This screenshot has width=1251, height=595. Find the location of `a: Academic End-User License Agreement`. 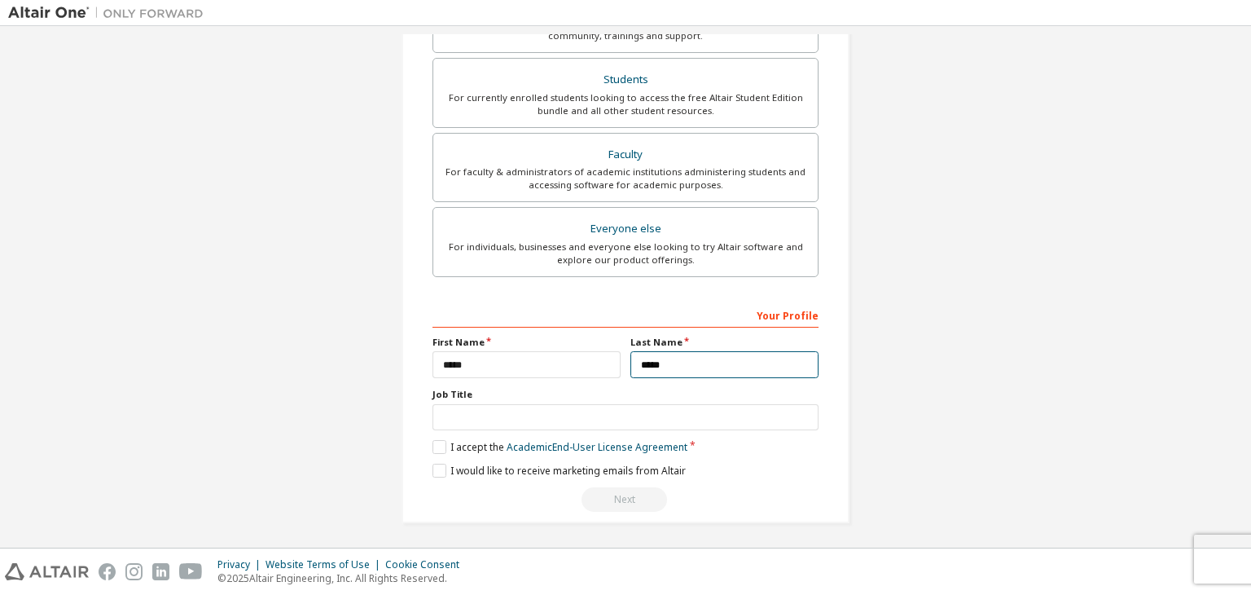

a: Academic End-User License Agreement is located at coordinates (597, 446).